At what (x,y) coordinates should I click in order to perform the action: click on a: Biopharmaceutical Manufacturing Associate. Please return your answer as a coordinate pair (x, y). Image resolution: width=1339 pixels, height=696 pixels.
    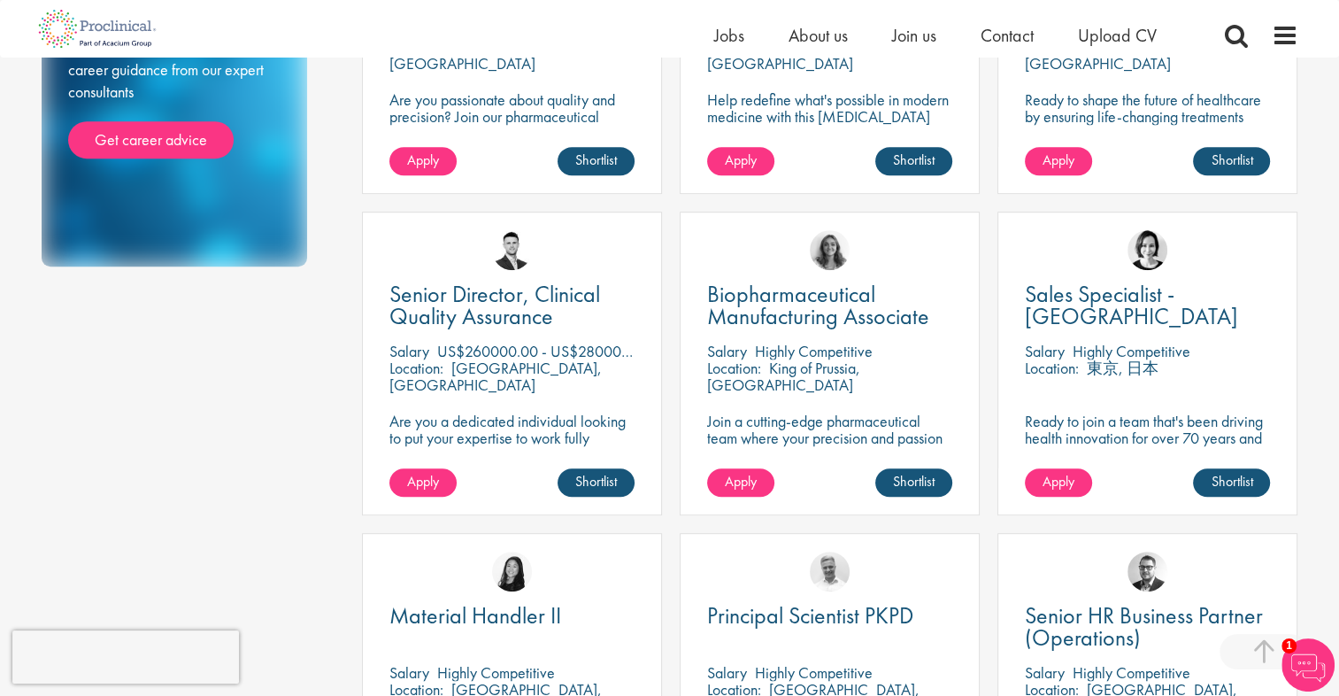
    Looking at the image, I should click on (829, 305).